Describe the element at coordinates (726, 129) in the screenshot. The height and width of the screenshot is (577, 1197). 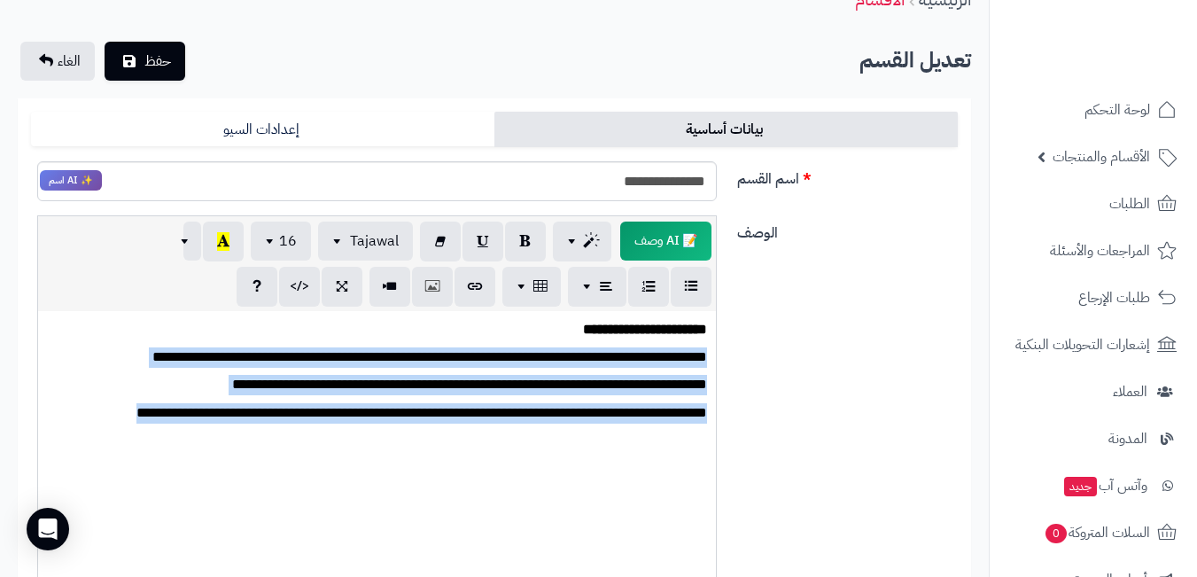
I see `a: بيانات أساسية` at that location.